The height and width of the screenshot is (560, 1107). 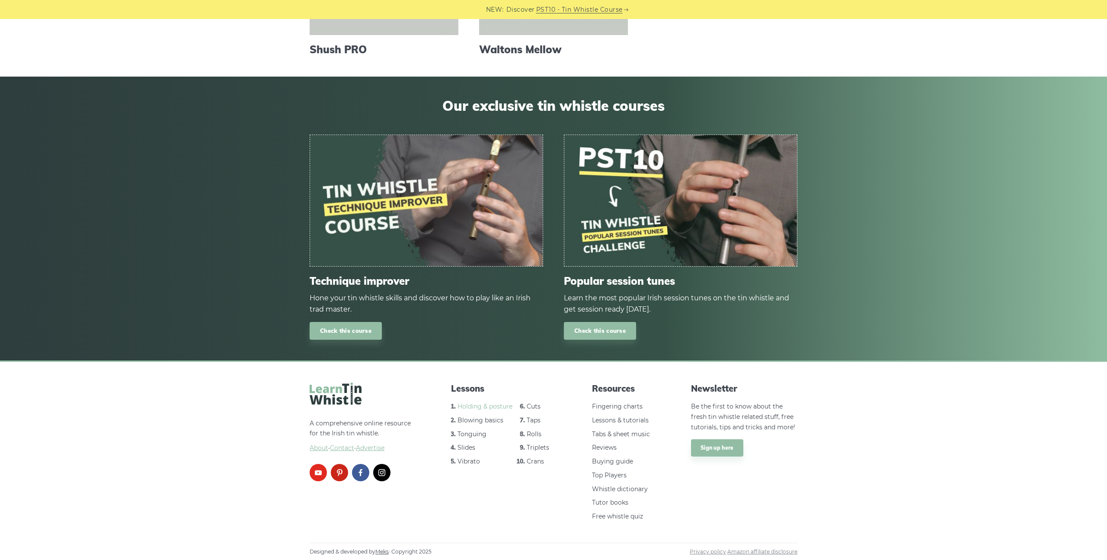 I want to click on a: Triplets, so click(x=538, y=447).